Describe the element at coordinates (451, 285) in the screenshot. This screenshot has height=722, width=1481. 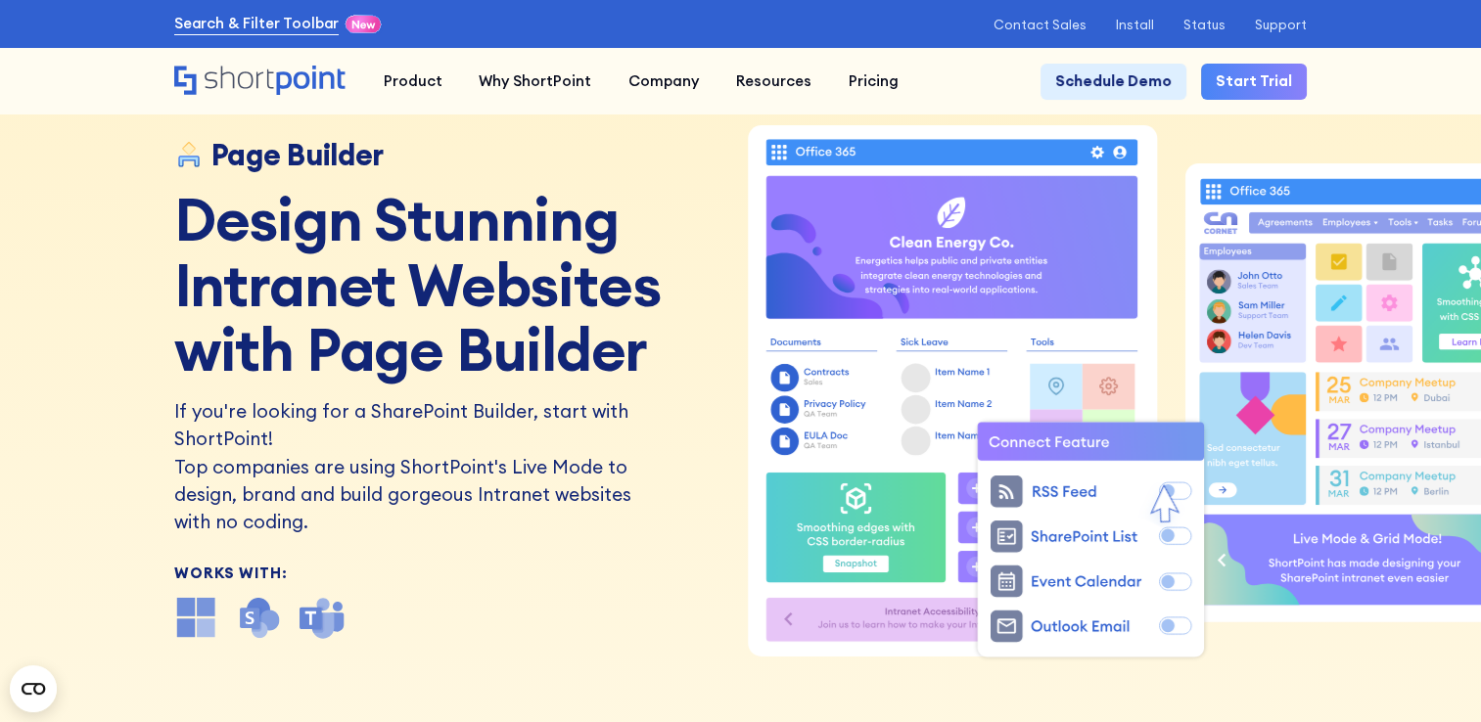
I see `h1: Design Stunning Intranet Websites with Page Builder` at that location.